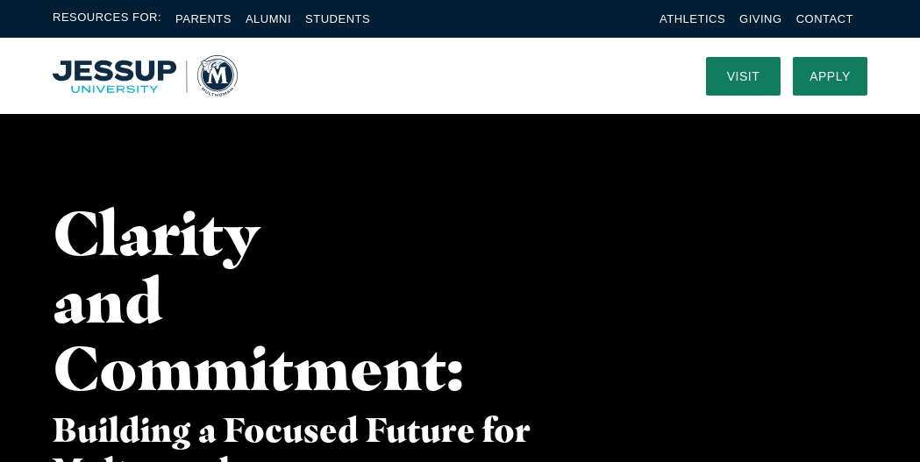 This screenshot has width=920, height=462. Describe the element at coordinates (830, 76) in the screenshot. I see `a: Apply` at that location.